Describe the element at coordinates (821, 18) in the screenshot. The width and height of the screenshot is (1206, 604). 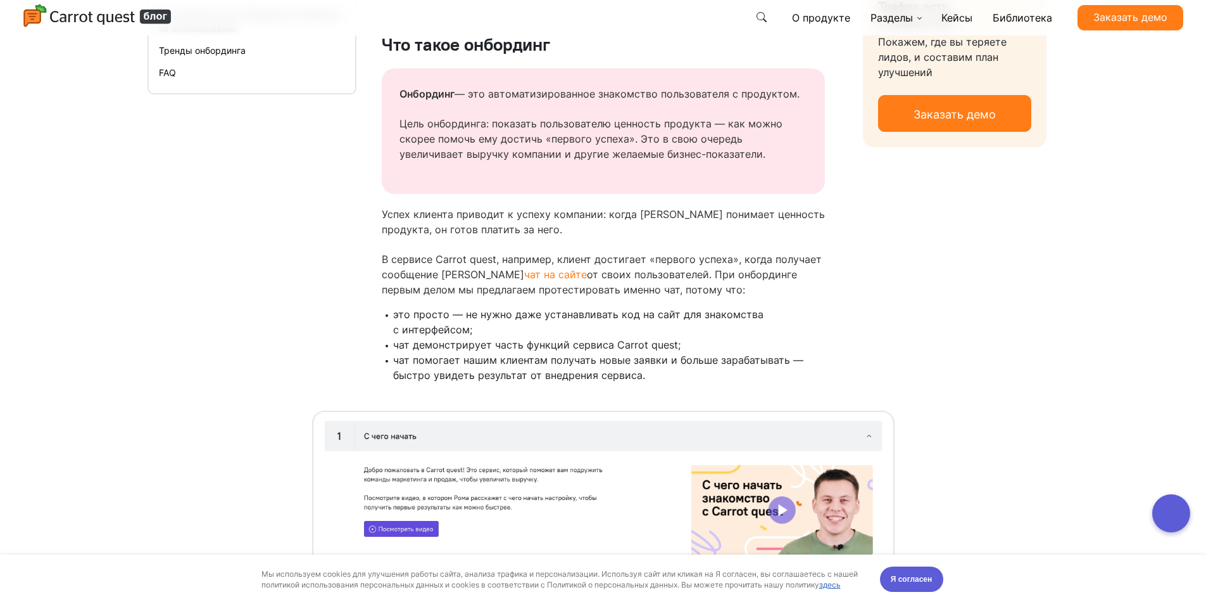
I see `a: О продукте` at that location.